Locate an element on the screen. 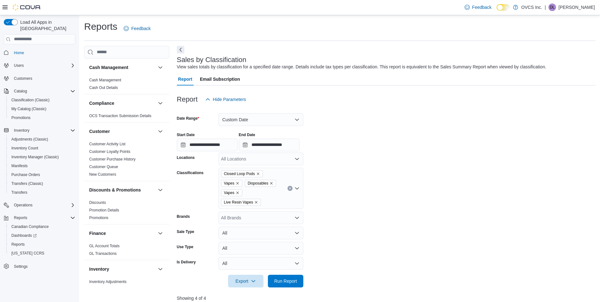 The height and width of the screenshot is (302, 600). span: Promotion Details is located at coordinates (104, 210).